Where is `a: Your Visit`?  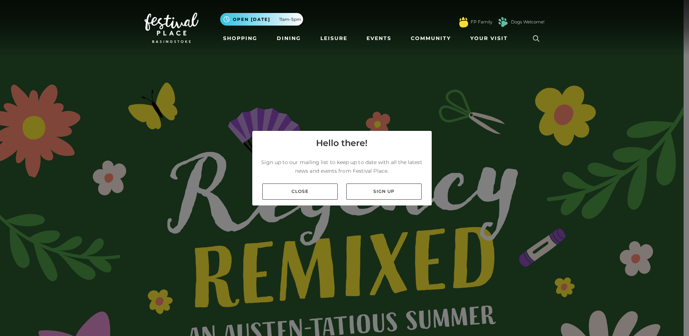
a: Your Visit is located at coordinates (491, 38).